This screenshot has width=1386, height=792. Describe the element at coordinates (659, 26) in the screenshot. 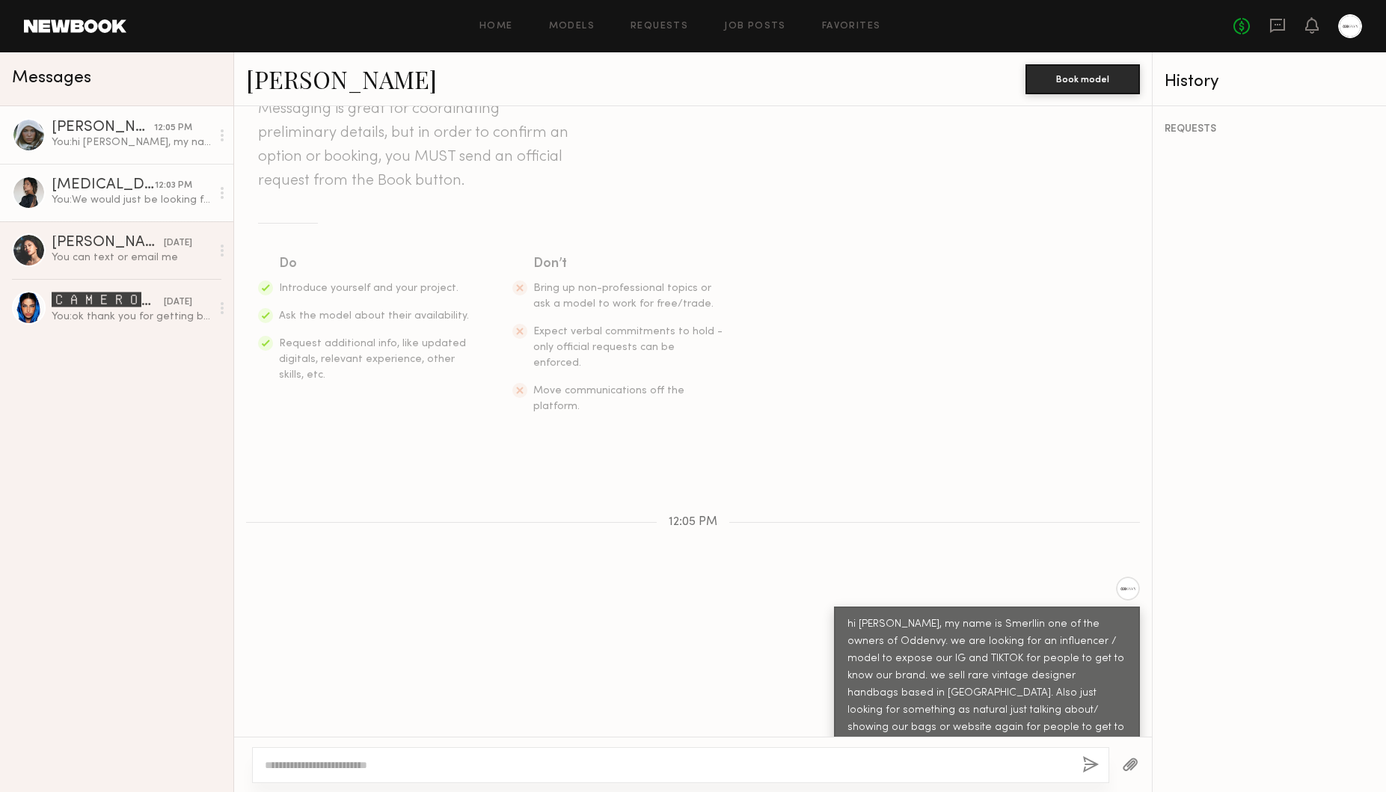

I see `a: Requests` at that location.